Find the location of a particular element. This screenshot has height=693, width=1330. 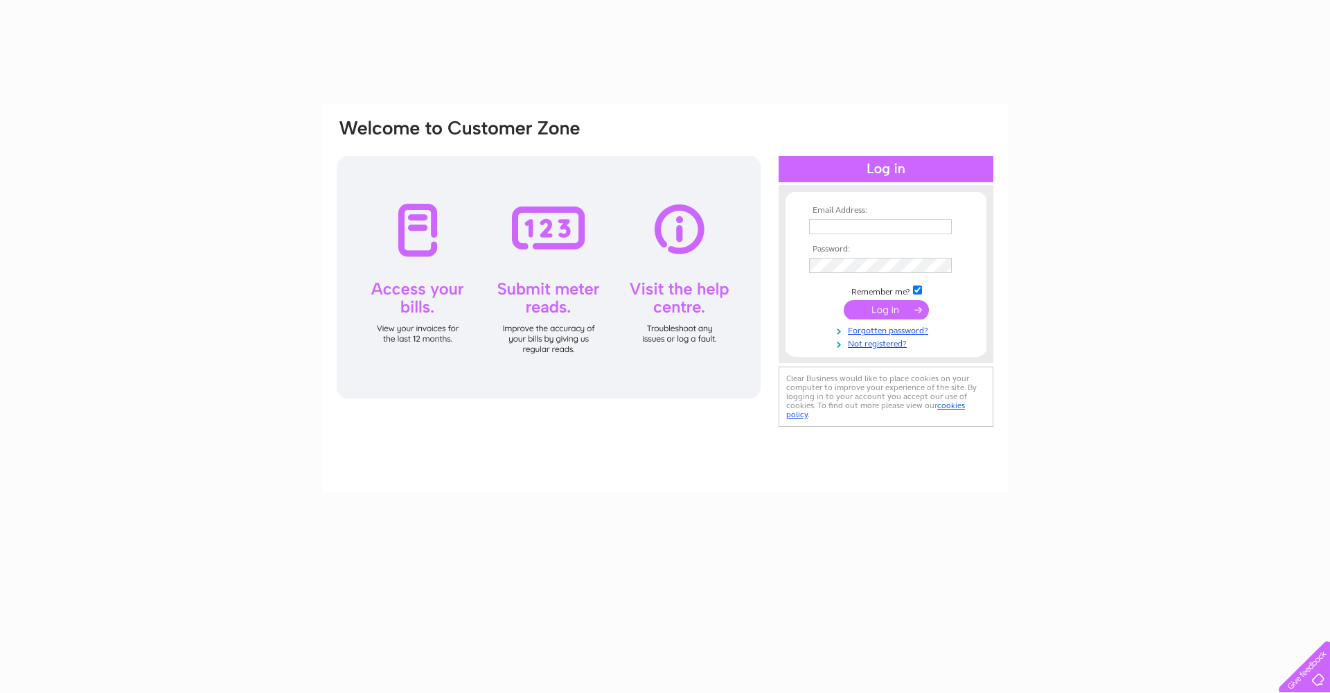

th: Password: is located at coordinates (886, 249).